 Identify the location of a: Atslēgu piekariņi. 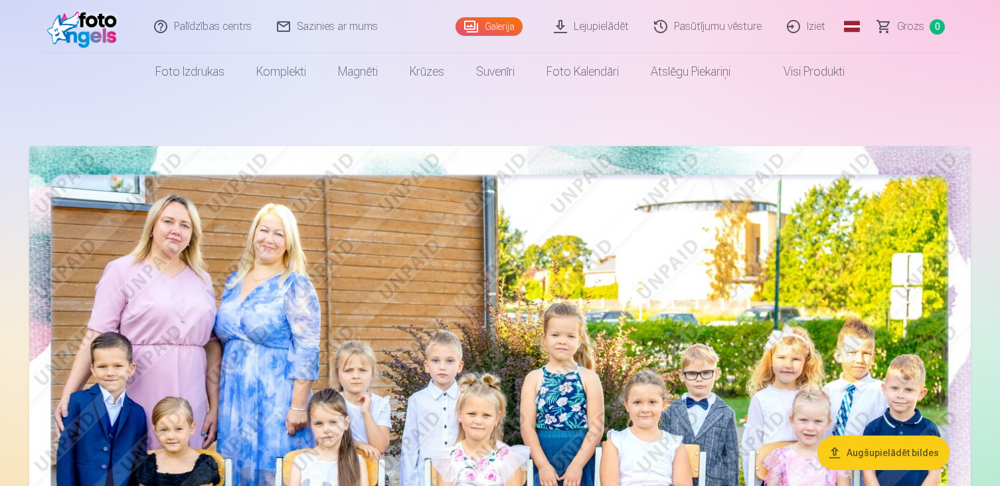
(691, 72).